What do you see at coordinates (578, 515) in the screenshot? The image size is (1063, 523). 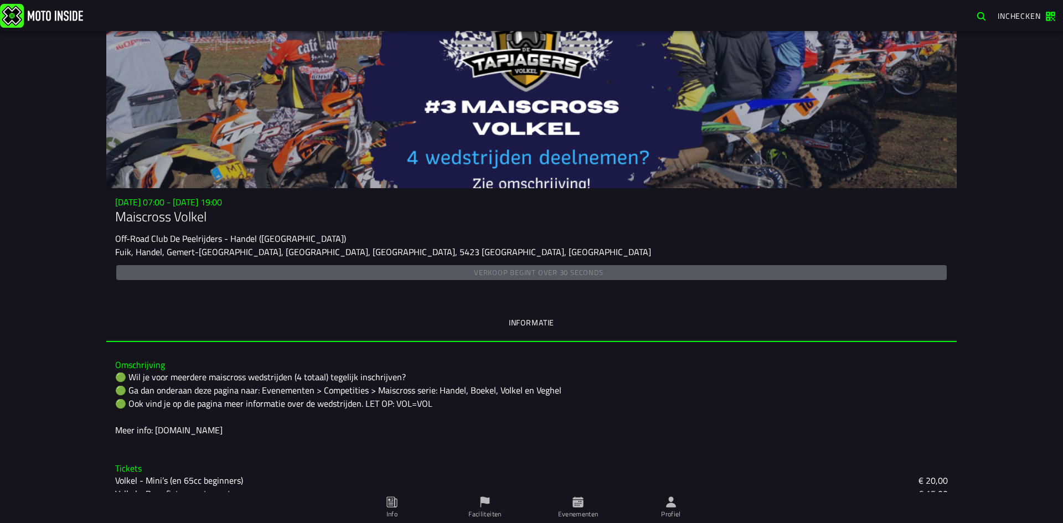 I see `ion-label: Evenementen` at bounding box center [578, 515].